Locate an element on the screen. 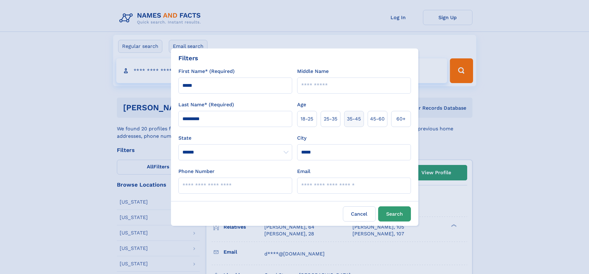 This screenshot has width=589, height=274. label: Last Name* (Required) is located at coordinates (206, 105).